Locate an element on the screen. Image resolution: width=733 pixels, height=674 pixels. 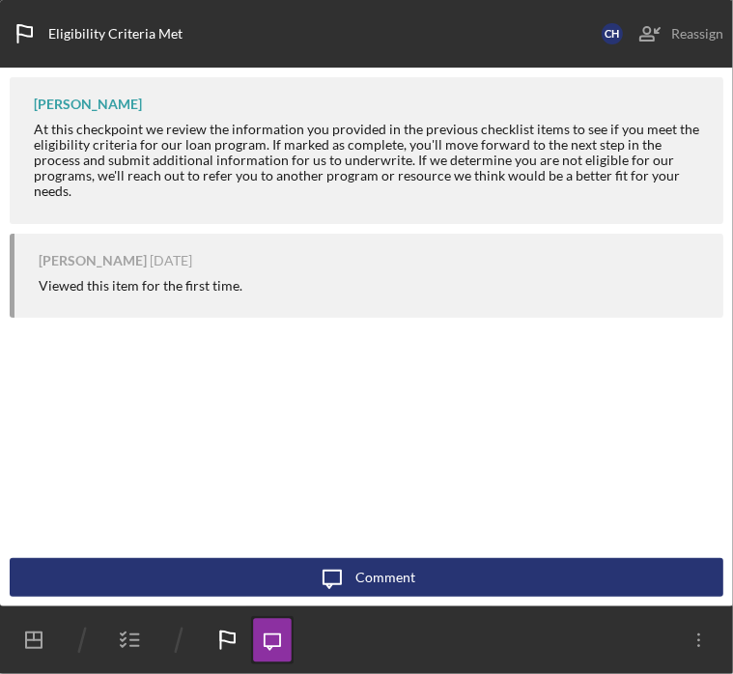
div: C H is located at coordinates (612, 34).